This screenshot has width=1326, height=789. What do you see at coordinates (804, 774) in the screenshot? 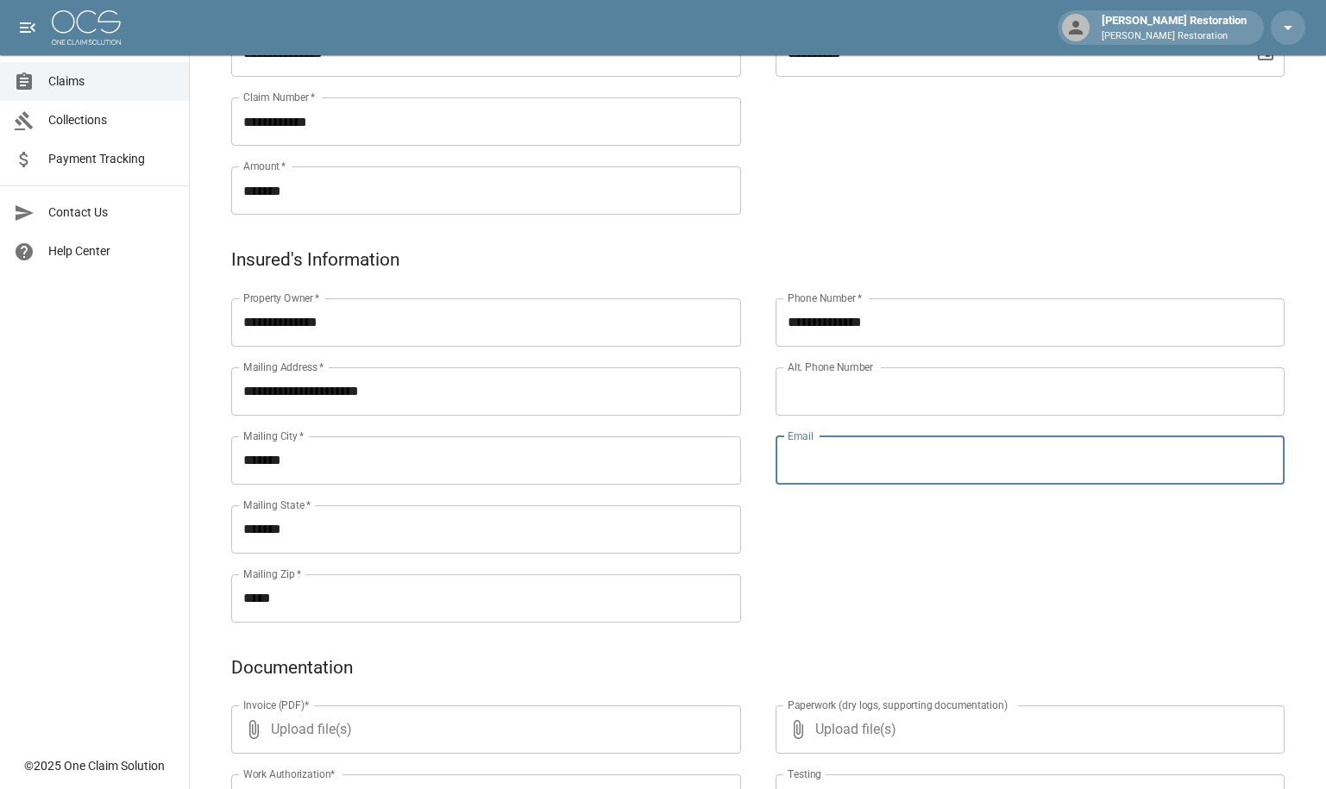
I see `label: Testing` at bounding box center [804, 774].